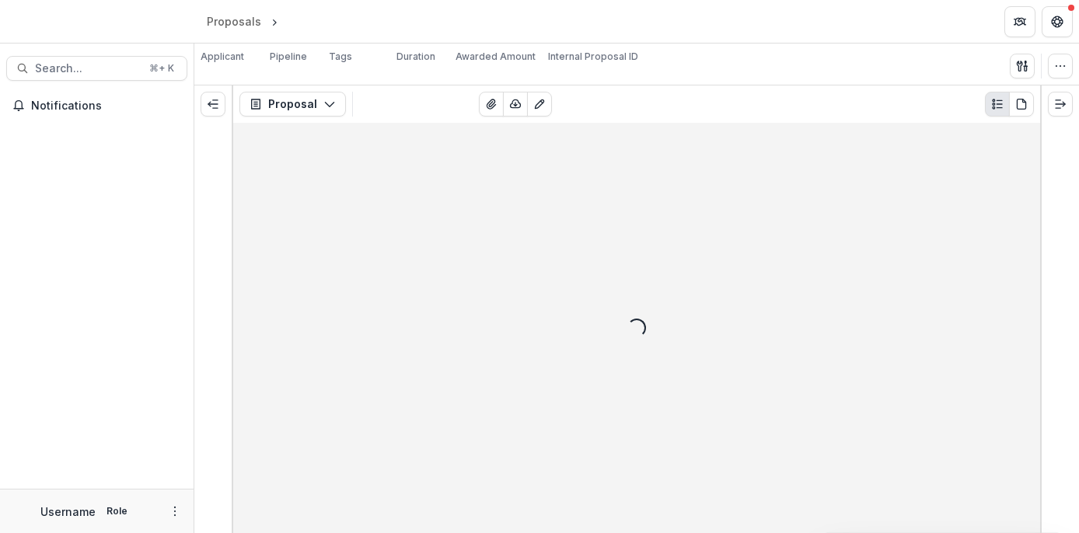 Image resolution: width=1079 pixels, height=533 pixels. Describe the element at coordinates (175, 512) in the screenshot. I see `button: More` at that location.